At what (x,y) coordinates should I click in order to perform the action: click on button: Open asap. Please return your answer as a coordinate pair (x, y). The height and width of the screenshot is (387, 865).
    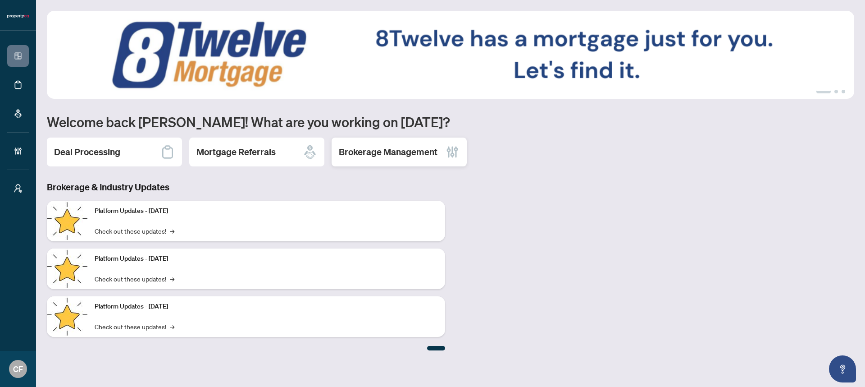
    Looking at the image, I should click on (843, 369).